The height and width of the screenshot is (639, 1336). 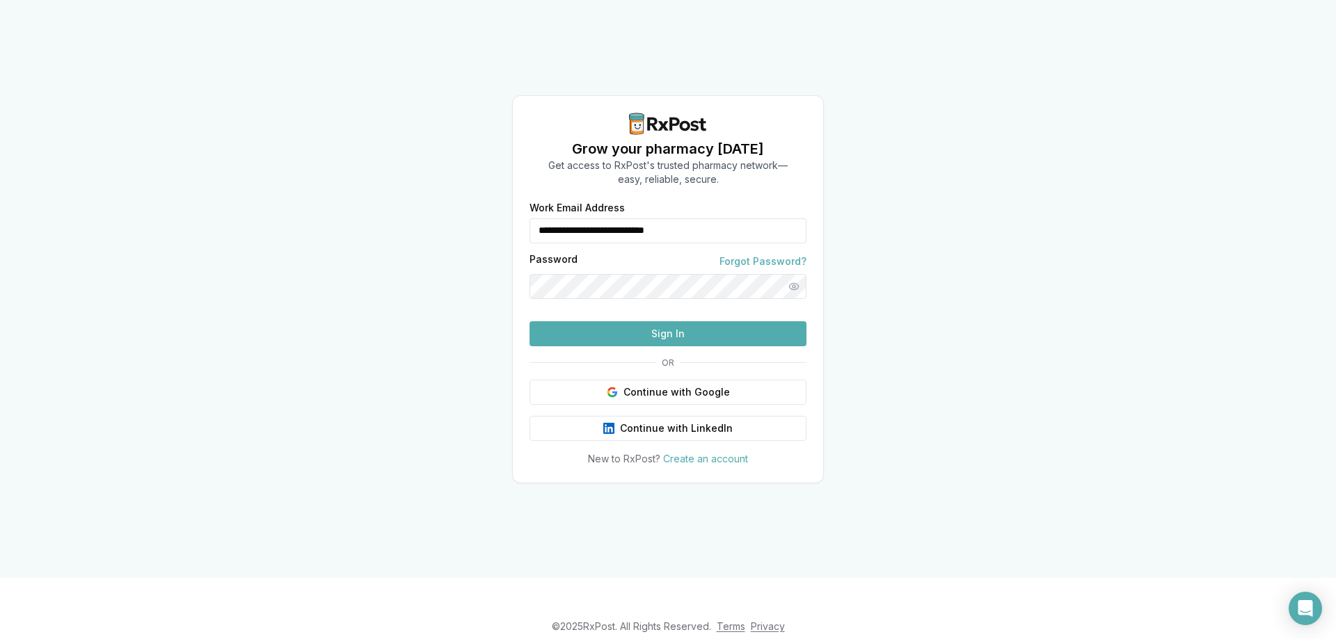 What do you see at coordinates (1305, 609) in the screenshot?
I see `div: Open Intercom Messenger` at bounding box center [1305, 609].